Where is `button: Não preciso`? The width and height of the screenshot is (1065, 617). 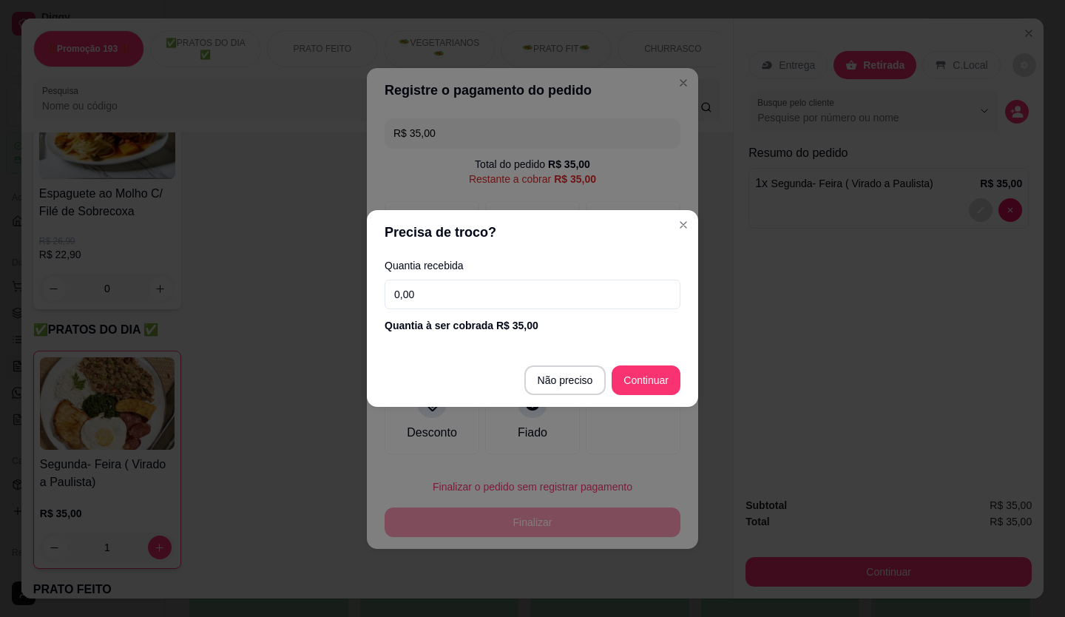 button: Não preciso is located at coordinates (565, 380).